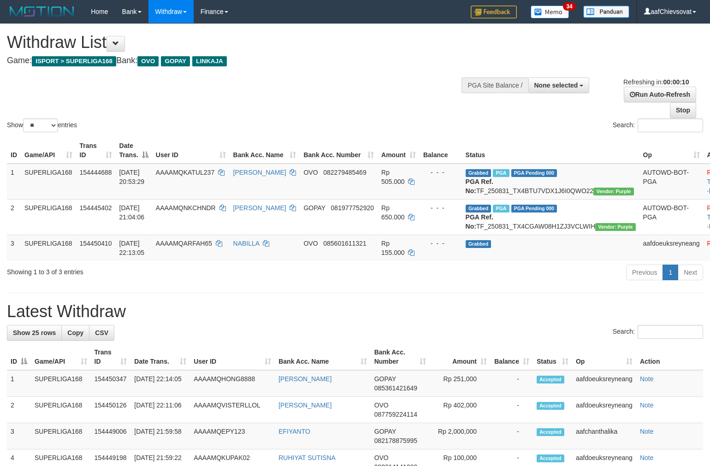  What do you see at coordinates (101, 333) in the screenshot?
I see `a: CSV` at bounding box center [101, 333].